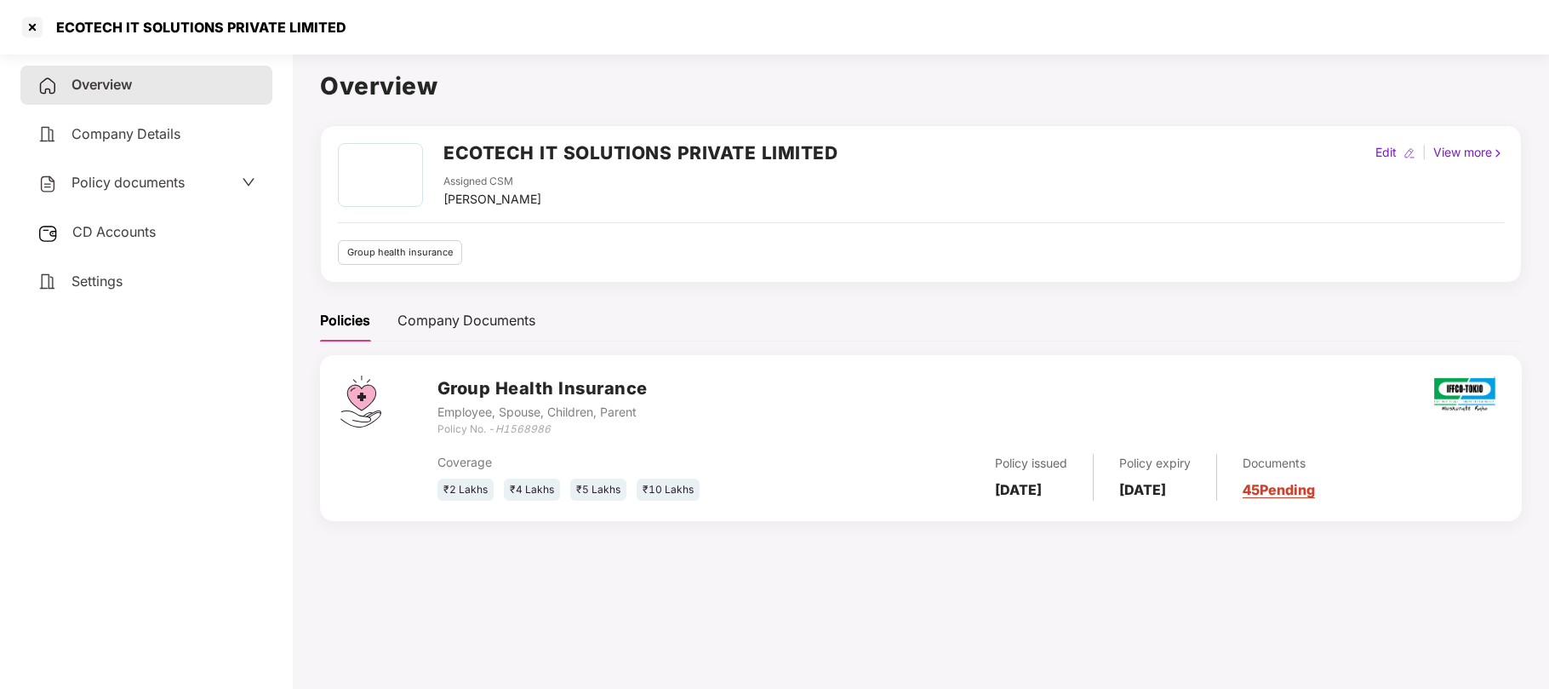 The width and height of the screenshot is (1549, 689). Describe the element at coordinates (249, 182) in the screenshot. I see `span: down` at that location.